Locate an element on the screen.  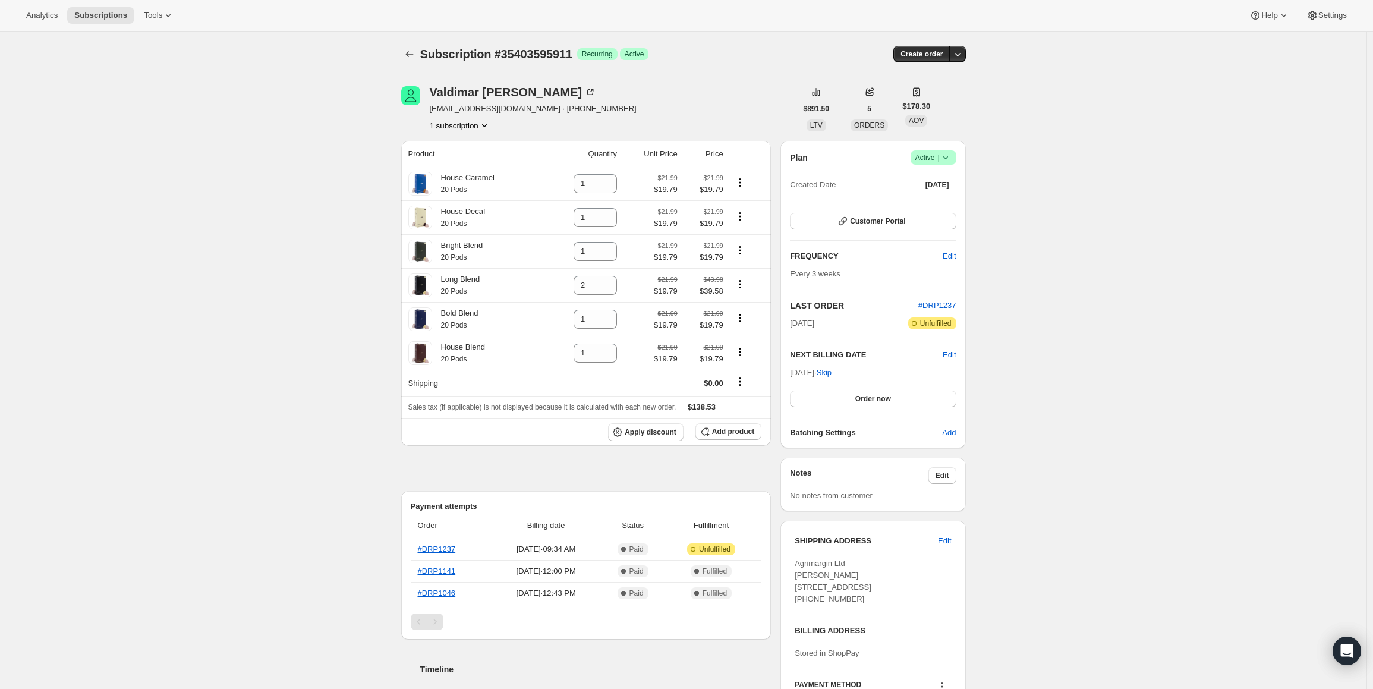
button: Tools is located at coordinates (159, 15).